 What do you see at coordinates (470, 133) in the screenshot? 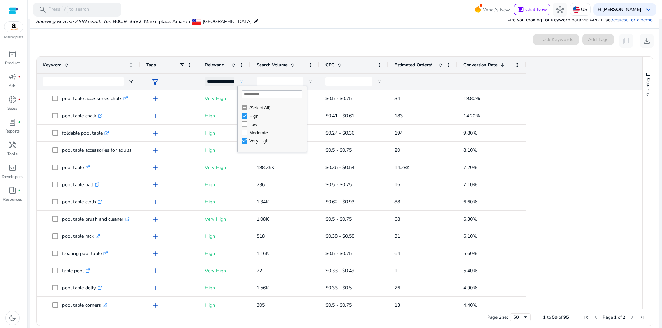
I see `span: 9.80%` at bounding box center [470, 133].